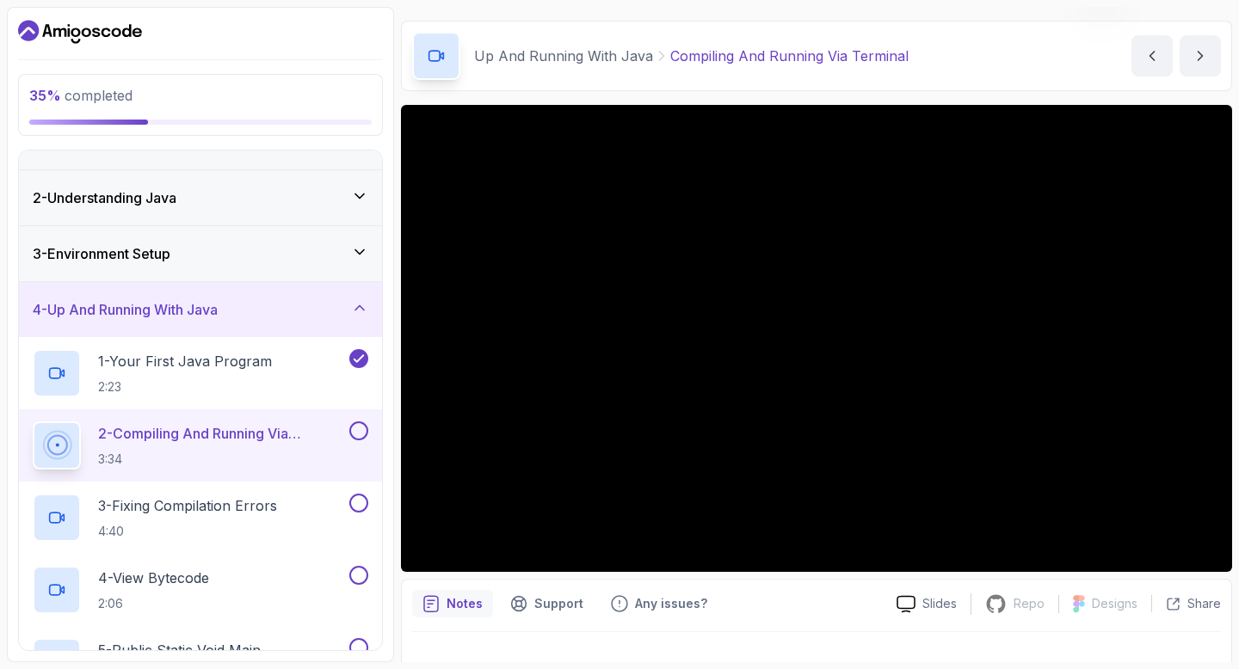  Describe the element at coordinates (1152, 56) in the screenshot. I see `button: previous content` at that location.